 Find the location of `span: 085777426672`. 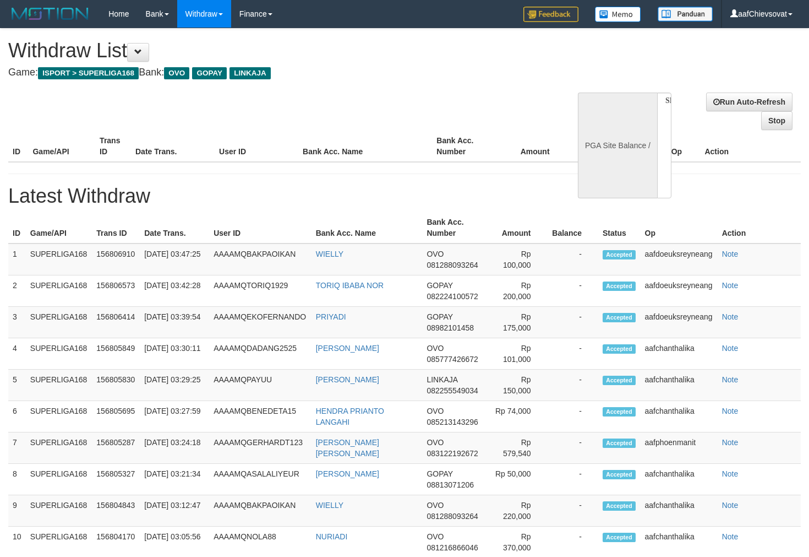

span: 085777426672 is located at coordinates (452, 359).